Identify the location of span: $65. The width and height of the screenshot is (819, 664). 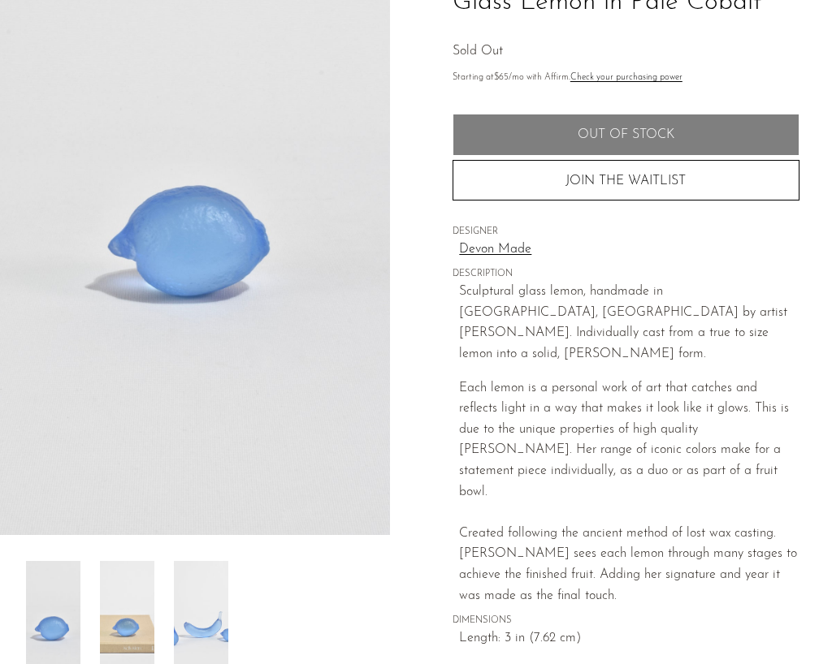
(501, 77).